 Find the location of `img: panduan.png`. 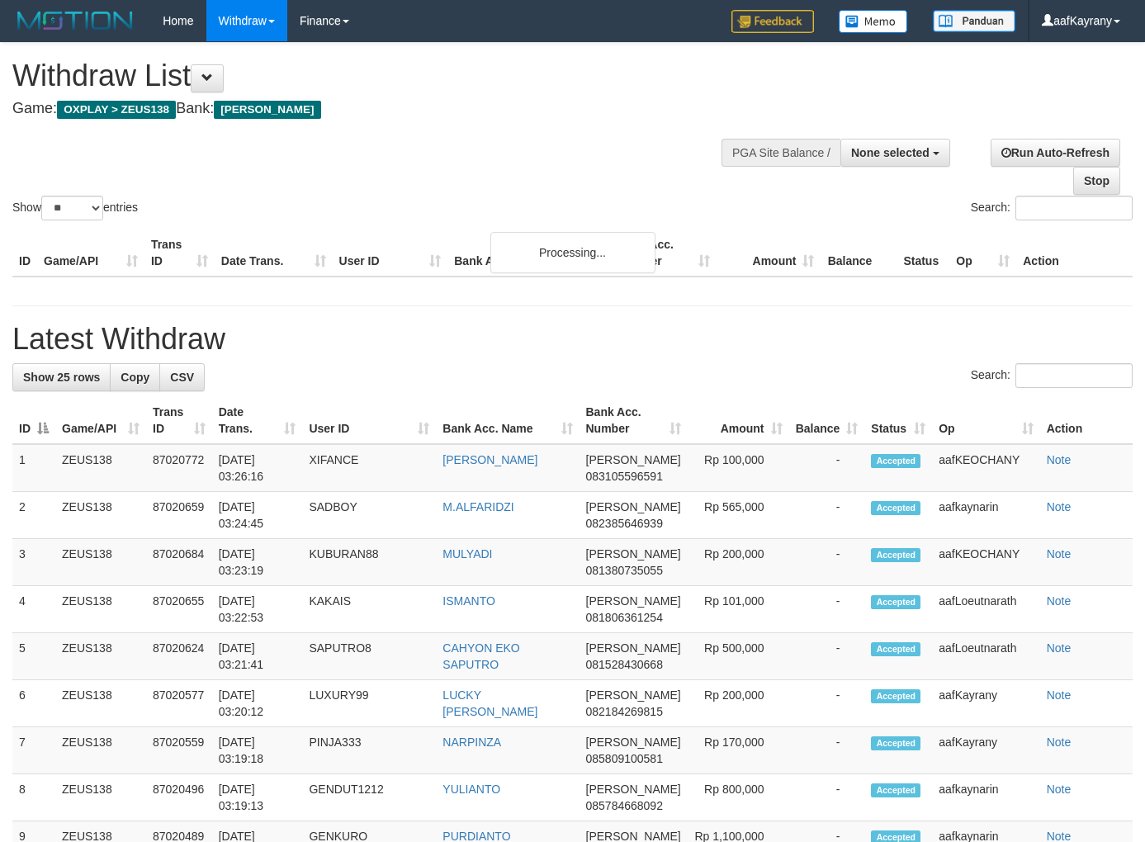

img: panduan.png is located at coordinates (974, 21).